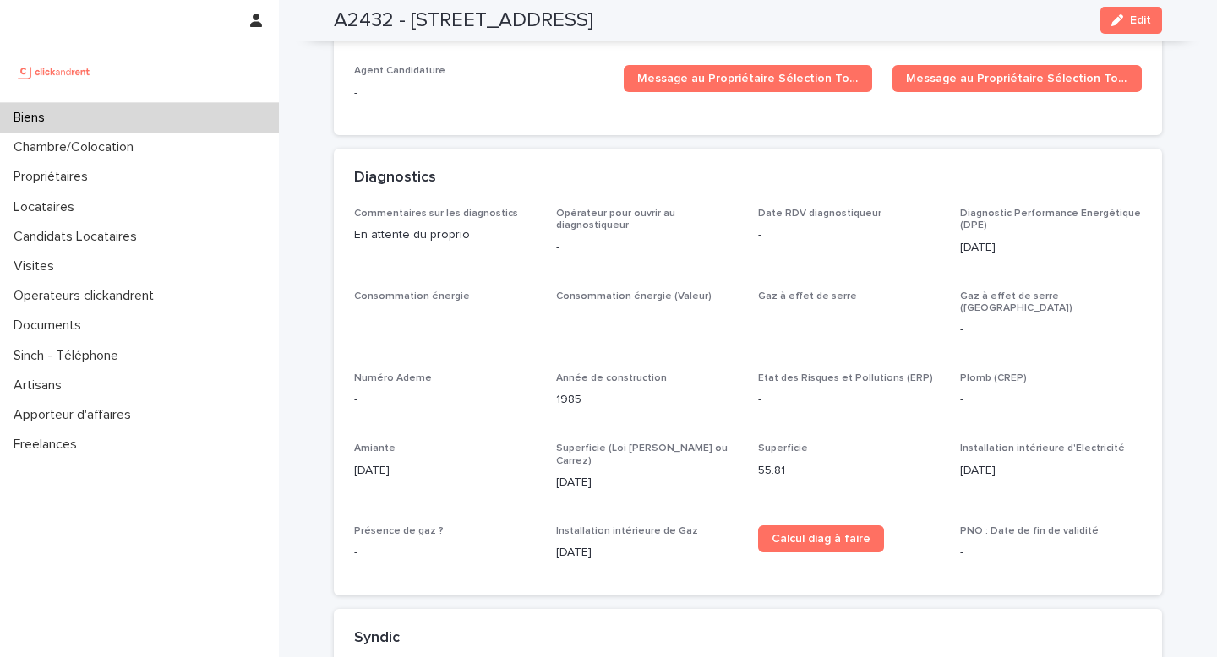 The height and width of the screenshot is (657, 1217). I want to click on a: Message au Propriétaire Sélection Top 2, so click(1017, 79).